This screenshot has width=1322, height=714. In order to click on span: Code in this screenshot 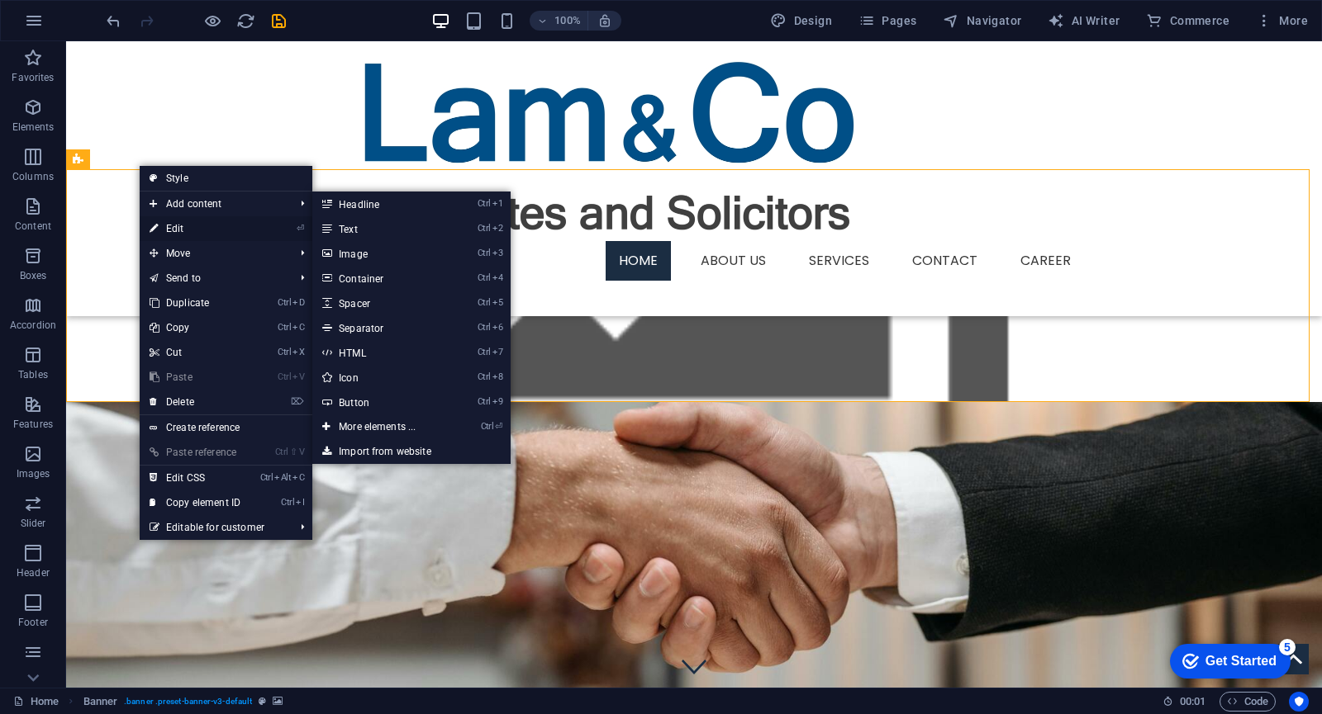, I will do `click(1247, 702)`.